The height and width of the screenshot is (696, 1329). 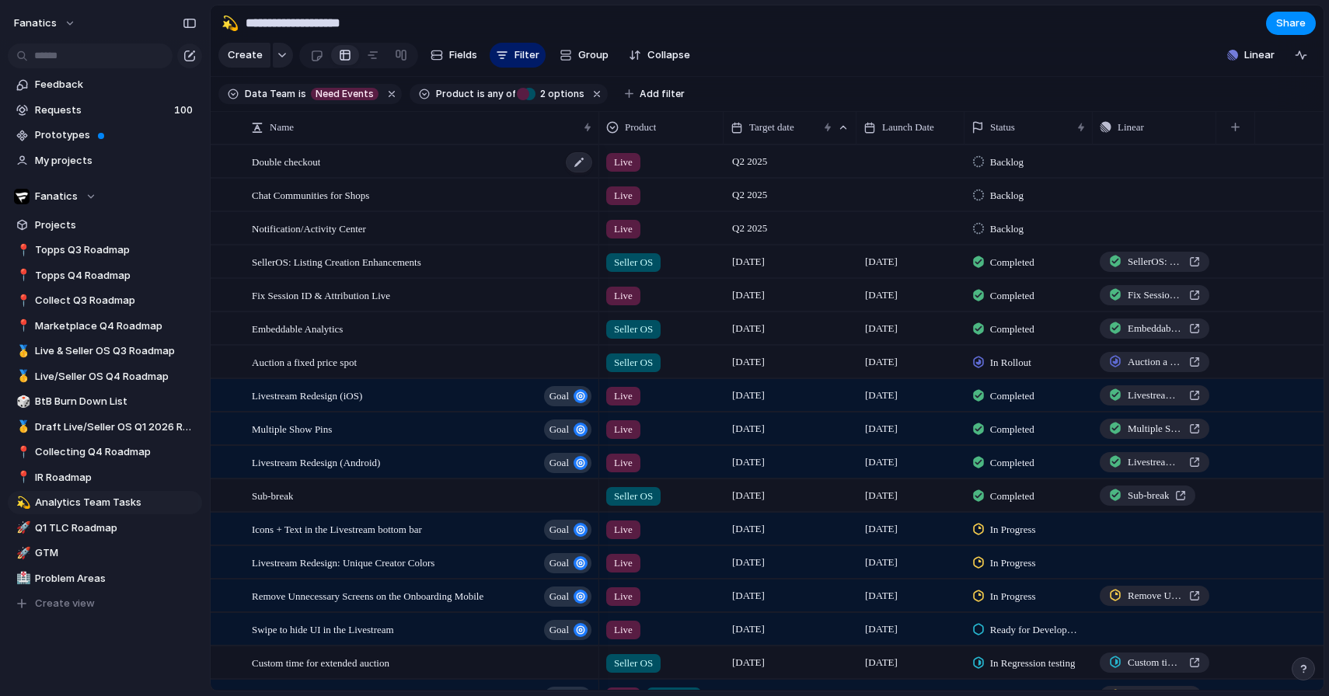 What do you see at coordinates (315, 461) in the screenshot?
I see `span: Livestream Redesign (Android)` at bounding box center [315, 461].